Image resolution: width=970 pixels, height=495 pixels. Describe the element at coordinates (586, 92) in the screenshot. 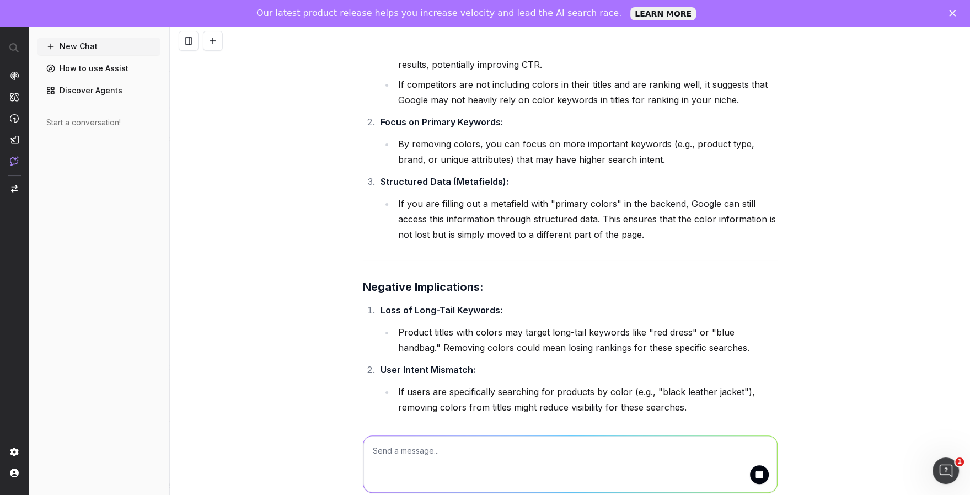

I see `li: If competitors are not including colors in their titles and are ranking well, it suggests that Go...` at that location.